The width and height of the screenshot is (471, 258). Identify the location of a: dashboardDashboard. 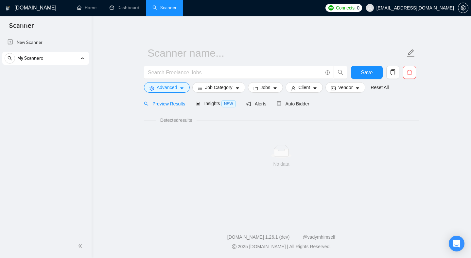
(124, 8).